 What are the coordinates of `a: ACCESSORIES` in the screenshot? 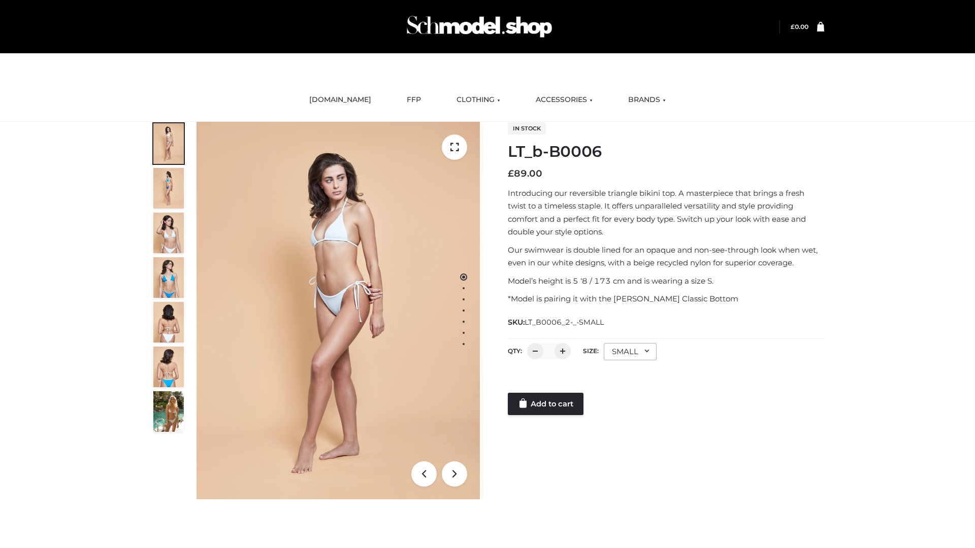 It's located at (564, 100).